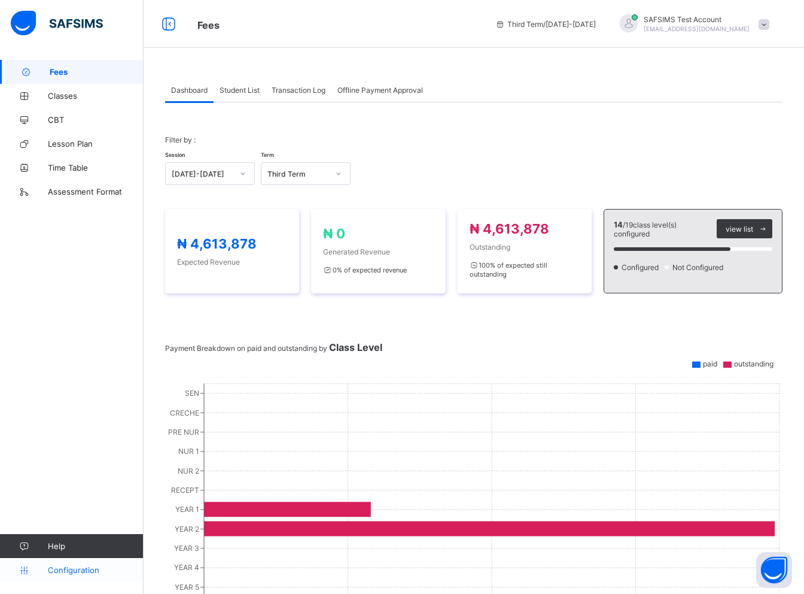  I want to click on span: Outstanding, so click(525, 247).